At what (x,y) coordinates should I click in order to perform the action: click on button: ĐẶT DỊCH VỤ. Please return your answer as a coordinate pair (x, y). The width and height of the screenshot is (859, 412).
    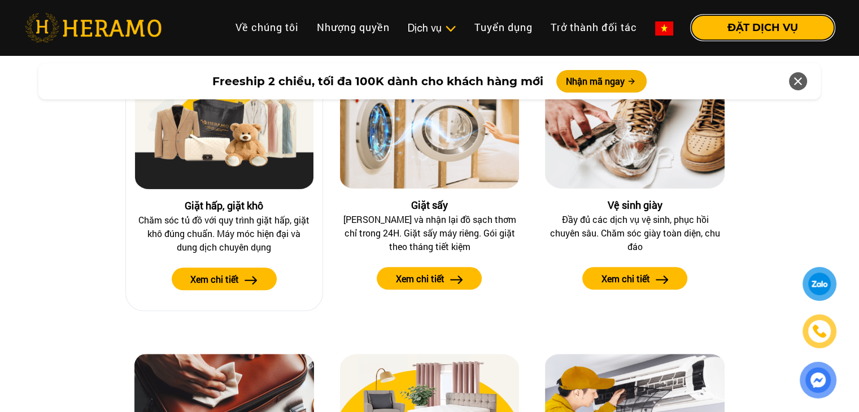
    Looking at the image, I should click on (762, 28).